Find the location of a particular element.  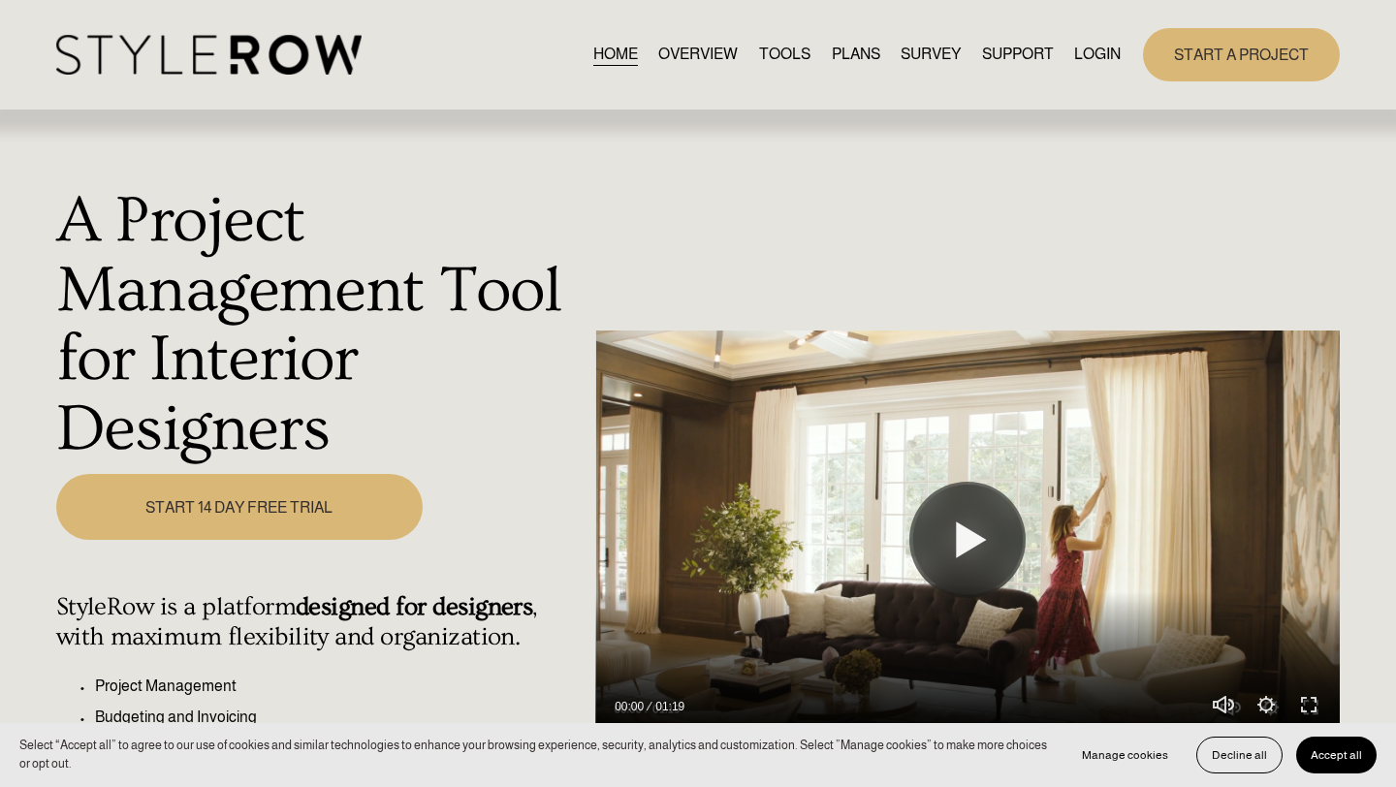

a: OVERVIEW is located at coordinates (698, 54).